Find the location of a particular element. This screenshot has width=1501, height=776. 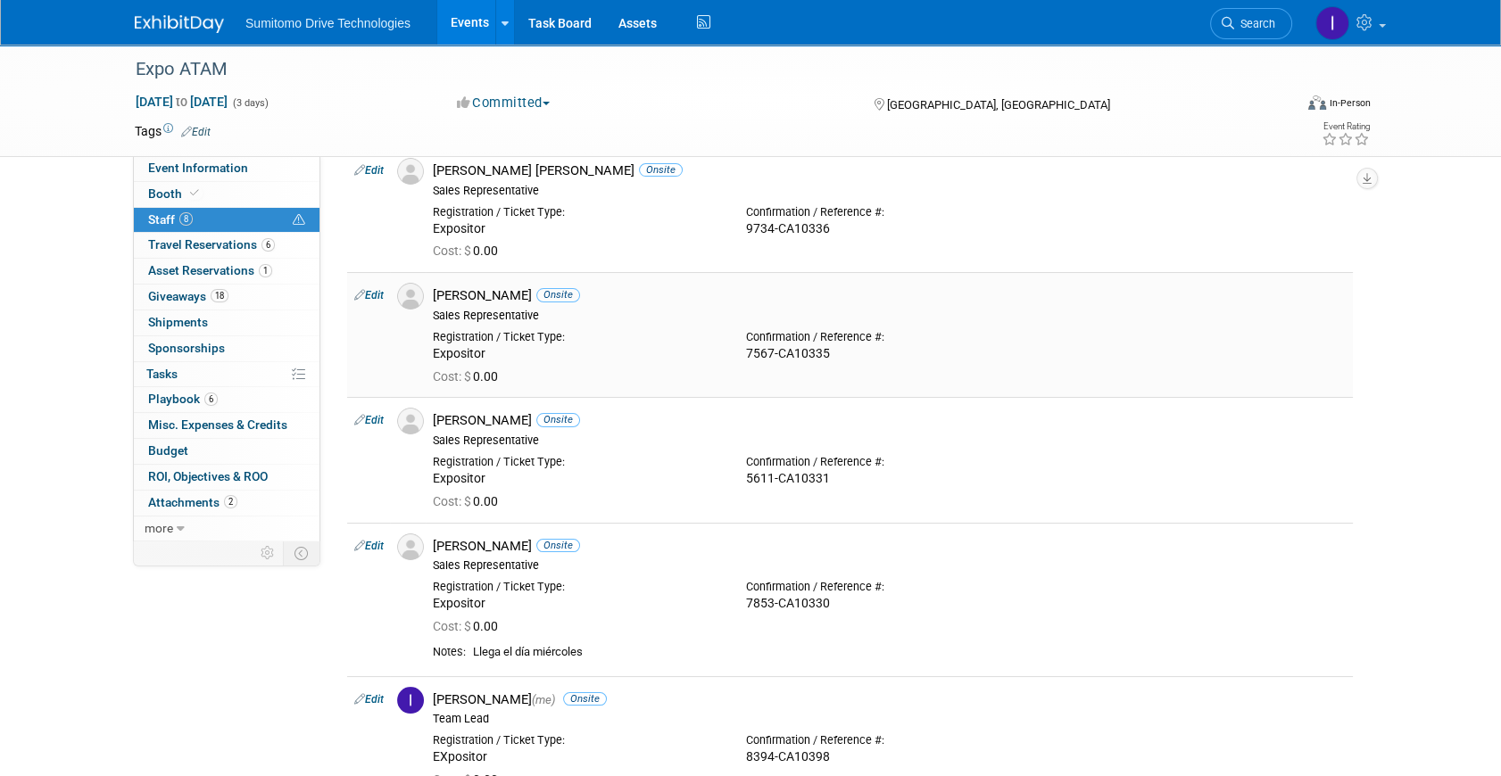

span: Tasks is located at coordinates (161, 374).